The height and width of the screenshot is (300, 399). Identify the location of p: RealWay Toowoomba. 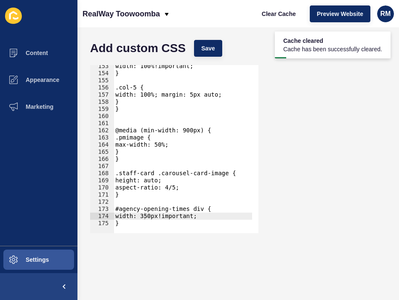
(121, 14).